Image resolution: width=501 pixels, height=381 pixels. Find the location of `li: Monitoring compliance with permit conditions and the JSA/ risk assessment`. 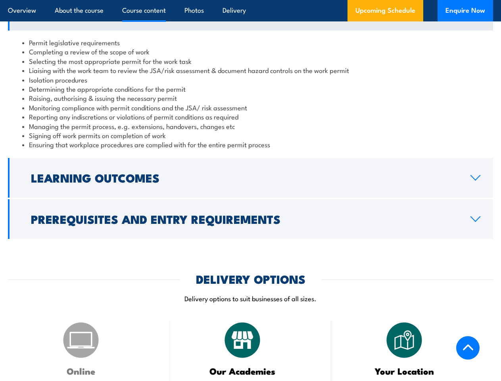

li: Monitoring compliance with permit conditions and the JSA/ risk assessment is located at coordinates (250, 107).